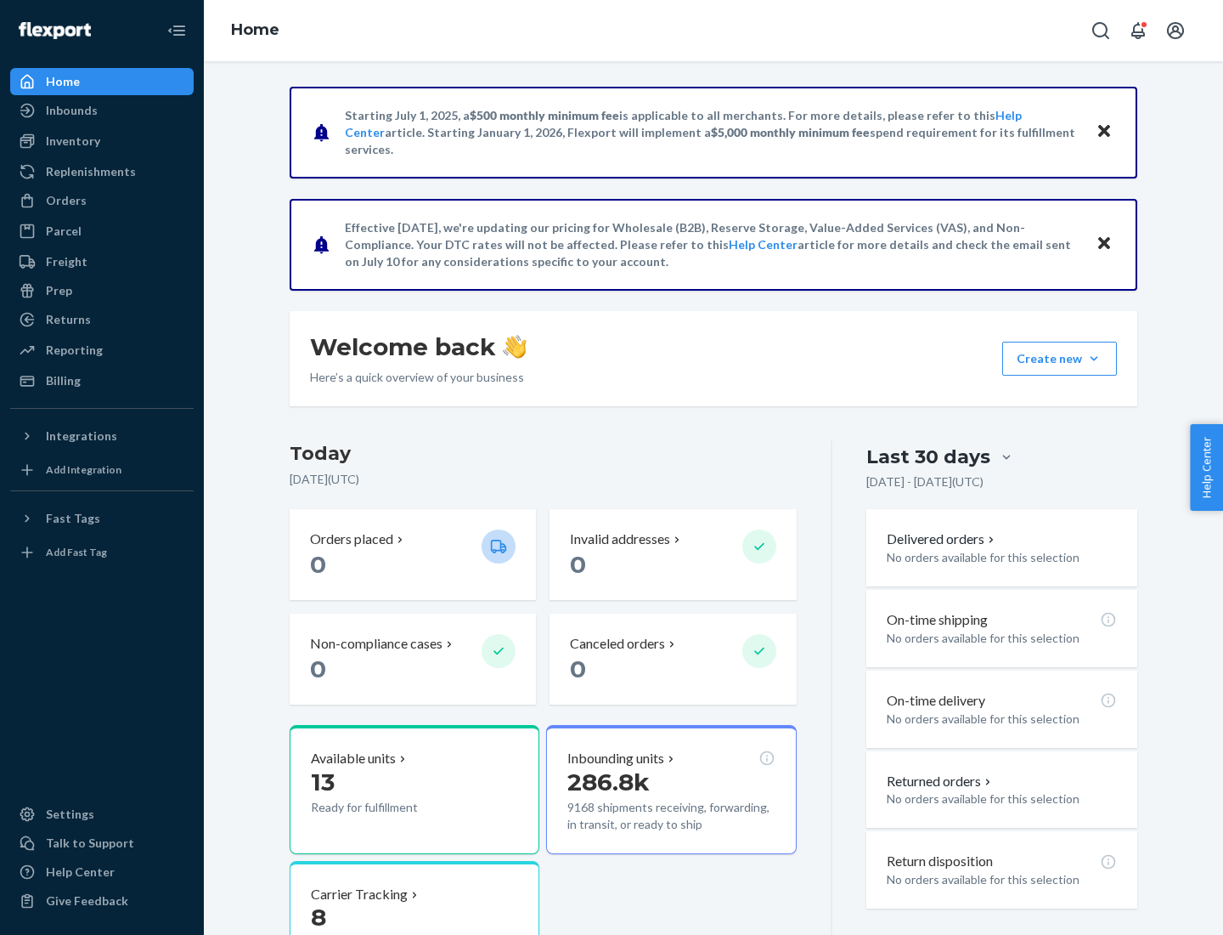 This screenshot has height=935, width=1223. Describe the element at coordinates (102, 201) in the screenshot. I see `a: Orders` at that location.